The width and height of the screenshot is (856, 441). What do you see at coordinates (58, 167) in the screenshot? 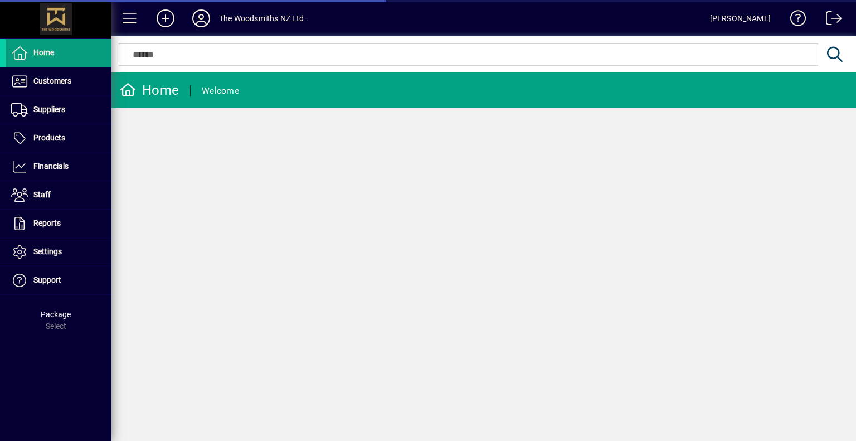
I see `a: Financials` at bounding box center [58, 167].